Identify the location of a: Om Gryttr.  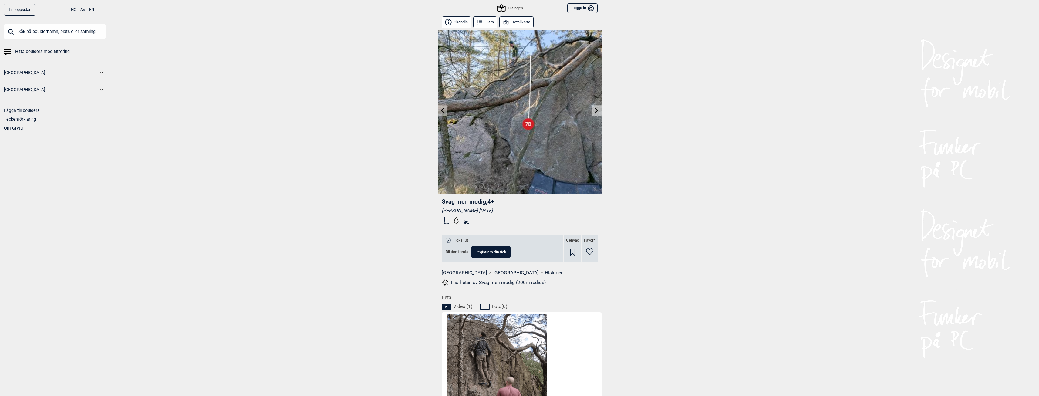
(14, 128).